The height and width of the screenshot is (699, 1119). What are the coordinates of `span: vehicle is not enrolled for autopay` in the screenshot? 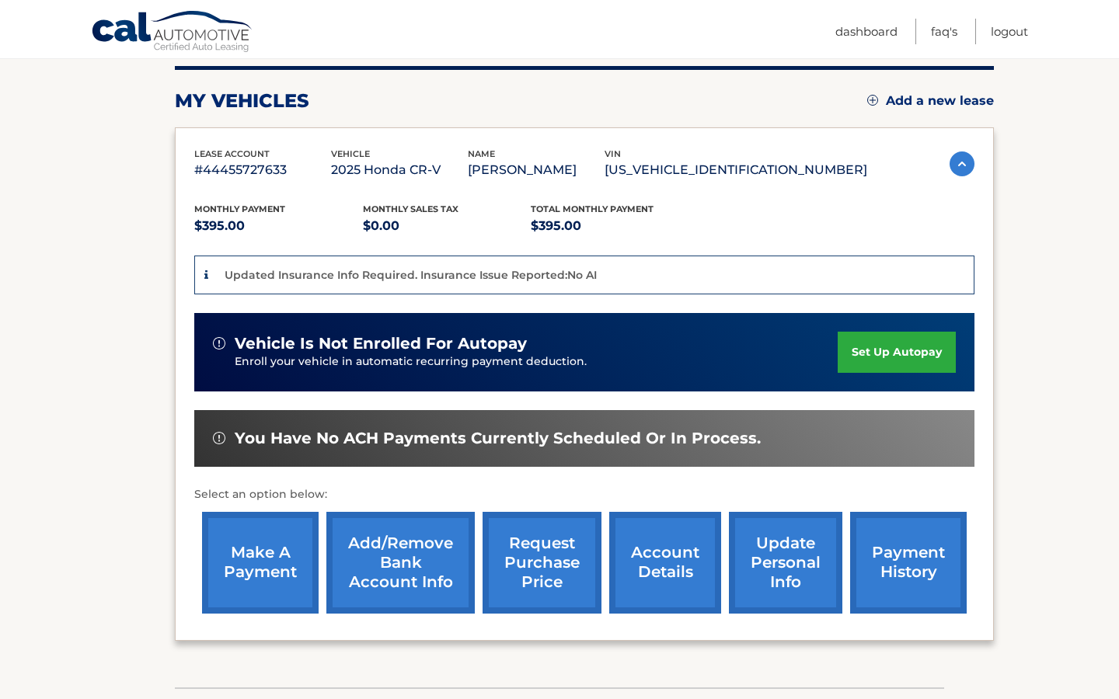 It's located at (381, 343).